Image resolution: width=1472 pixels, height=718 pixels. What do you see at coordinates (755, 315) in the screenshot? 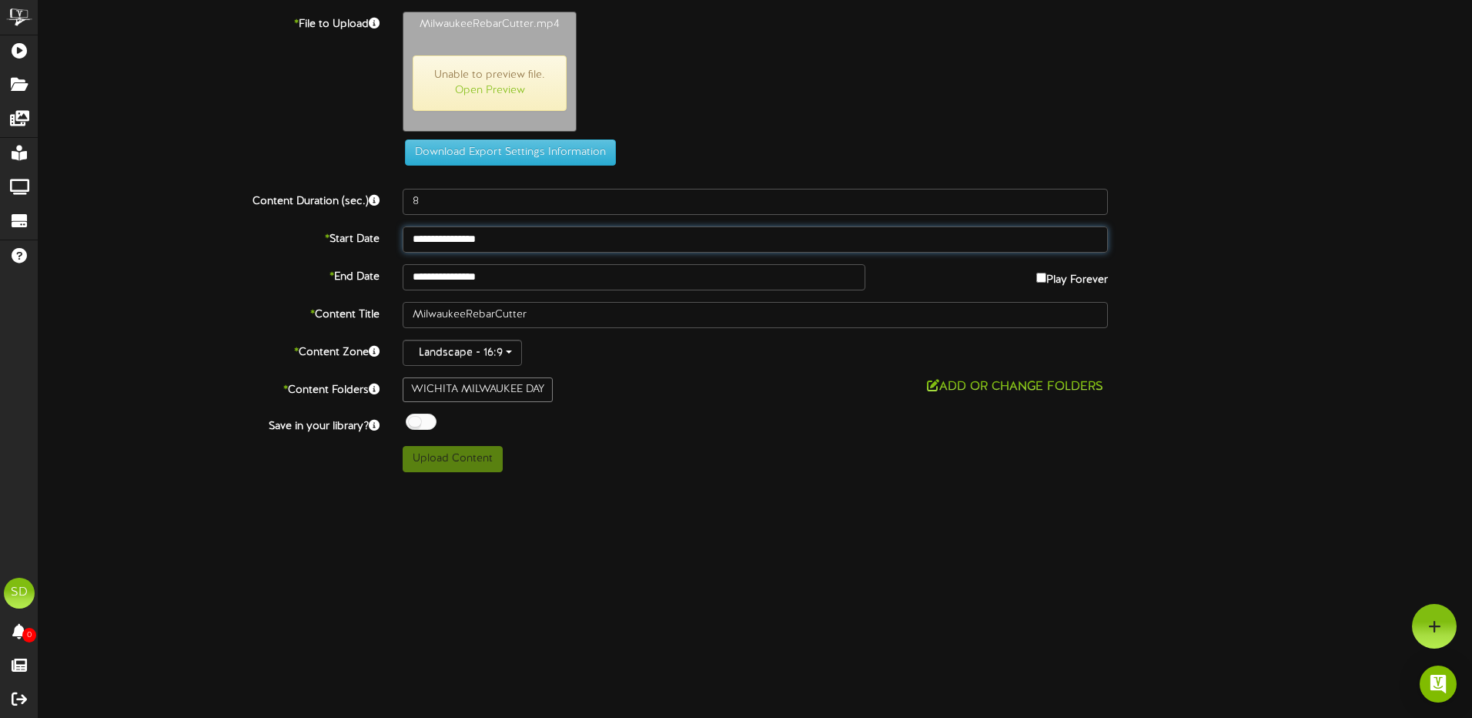
I see `input: Title of this Content` at bounding box center [755, 315].